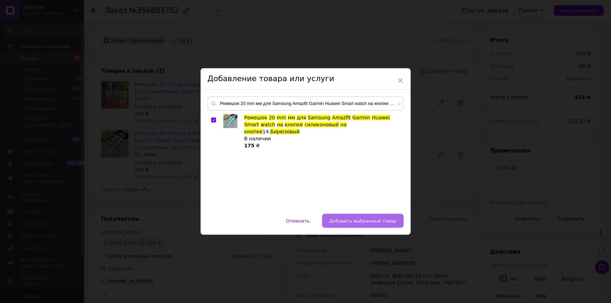 The height and width of the screenshot is (303, 611). What do you see at coordinates (285, 132) in the screenshot?
I see `span: Бирюзовый` at bounding box center [285, 132].